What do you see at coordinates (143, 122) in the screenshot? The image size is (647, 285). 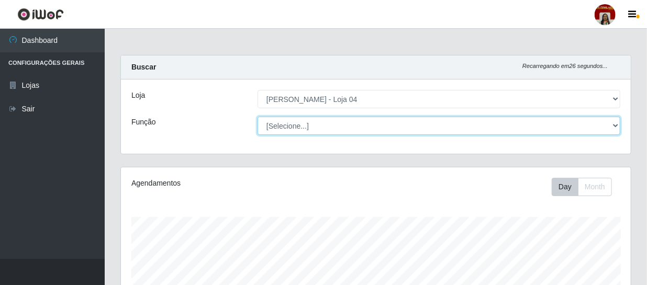 I see `label: Função` at bounding box center [143, 122].